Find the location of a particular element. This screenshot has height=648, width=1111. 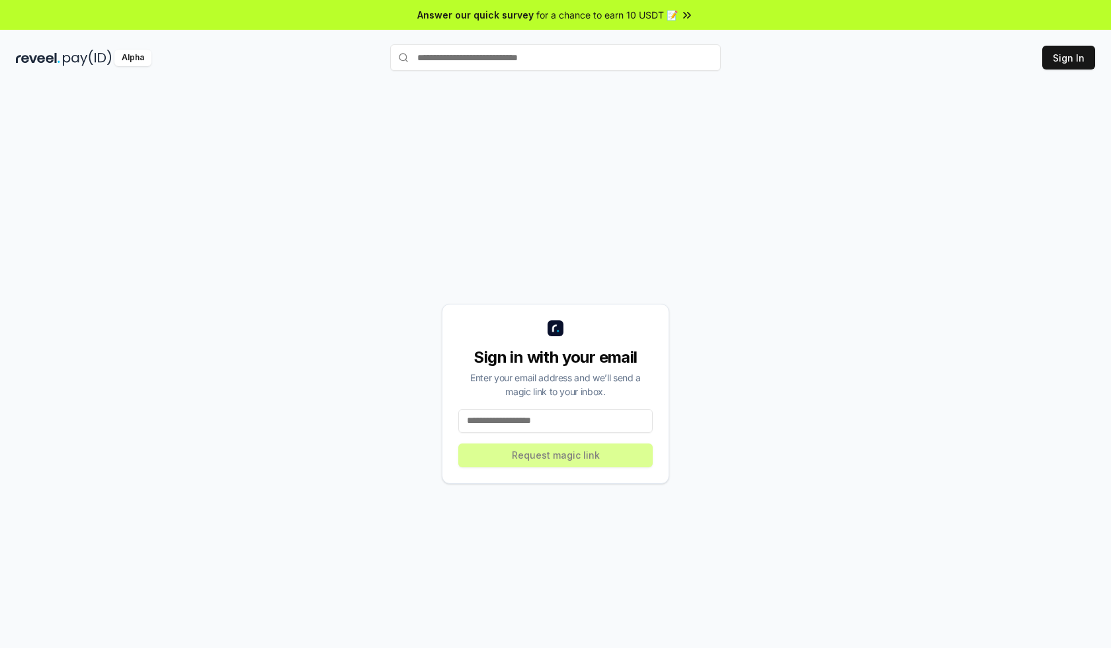

div: Alpha is located at coordinates (133, 58).